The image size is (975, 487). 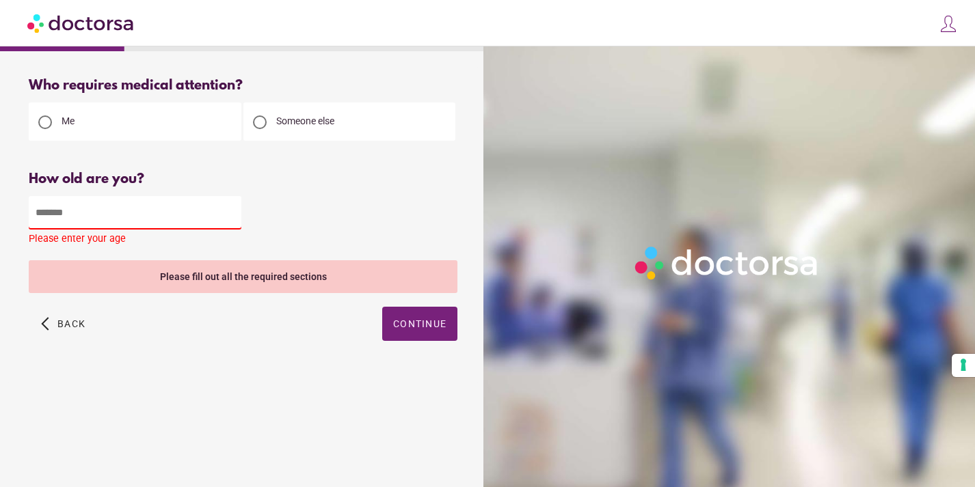 What do you see at coordinates (71, 324) in the screenshot?
I see `span: Back` at bounding box center [71, 324].